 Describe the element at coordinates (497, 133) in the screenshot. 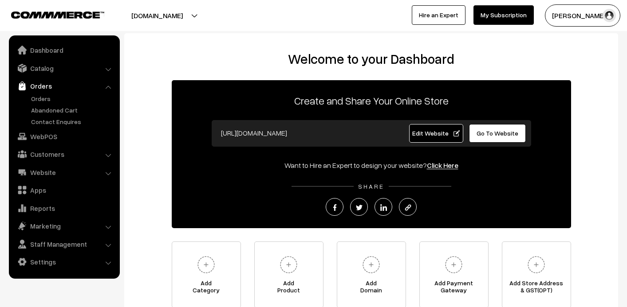

I see `span: Go To Website` at that location.